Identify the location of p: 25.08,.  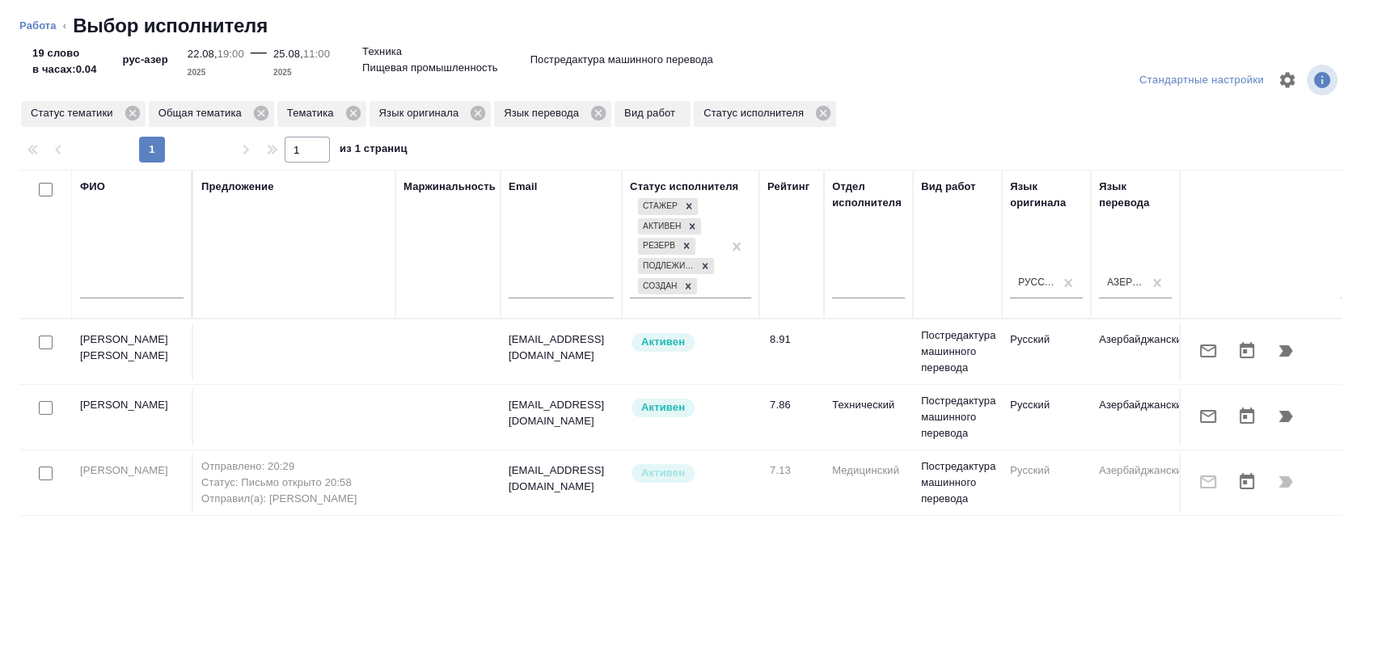
(288, 53).